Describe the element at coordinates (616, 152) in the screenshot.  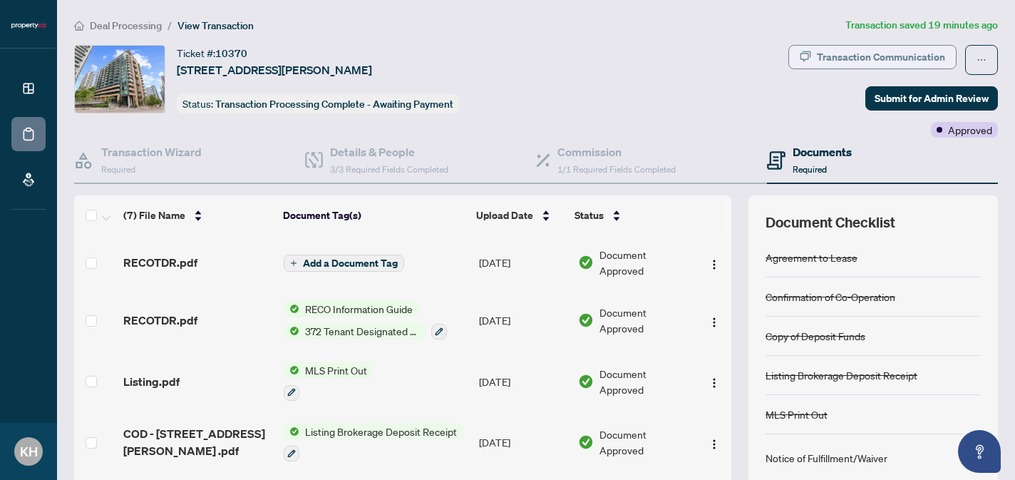
I see `h4: Commission` at that location.